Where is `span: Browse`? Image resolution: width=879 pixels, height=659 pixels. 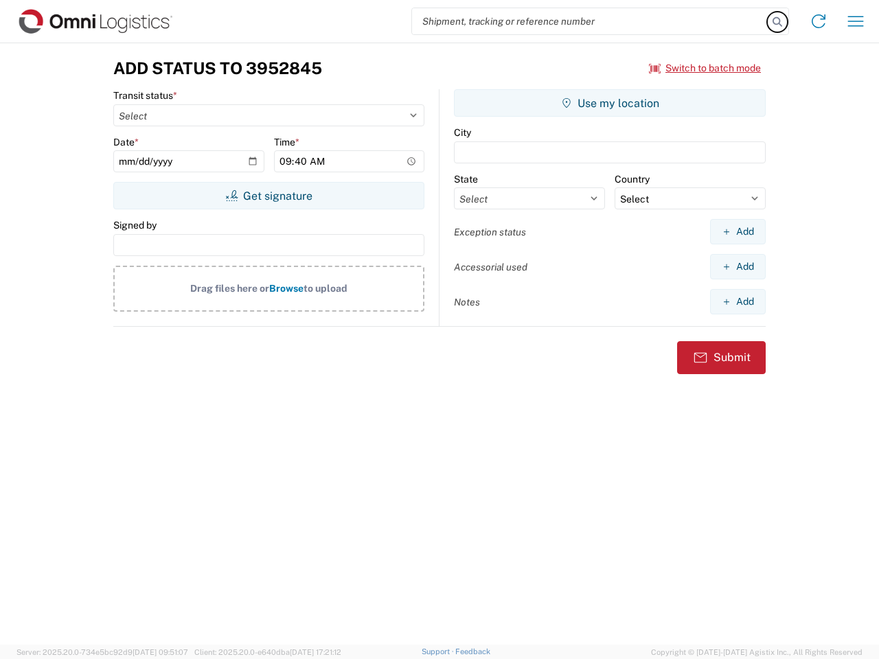 span: Browse is located at coordinates (286, 288).